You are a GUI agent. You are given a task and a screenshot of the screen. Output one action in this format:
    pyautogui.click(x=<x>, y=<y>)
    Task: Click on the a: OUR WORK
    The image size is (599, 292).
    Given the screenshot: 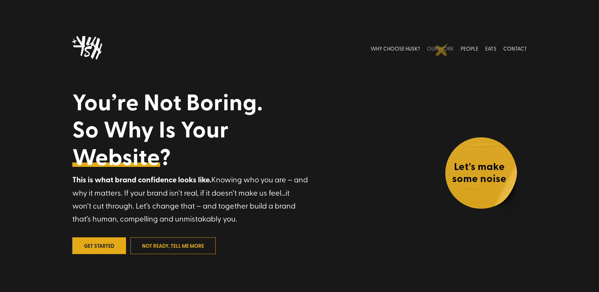 What is the action you would take?
    pyautogui.click(x=440, y=48)
    